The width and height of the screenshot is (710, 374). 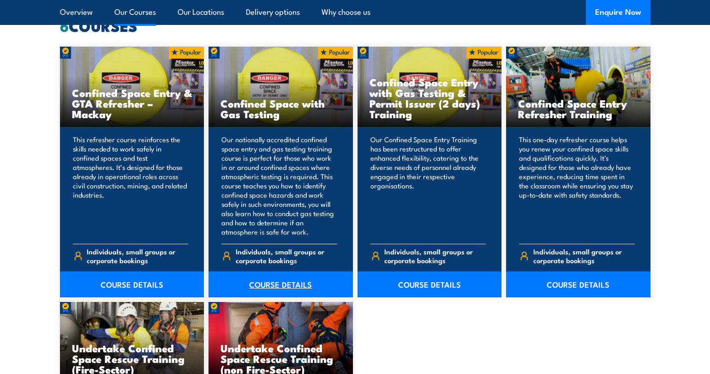 I want to click on p: Our Confined Space Entry Training has been restructured to offer enhanced flexibility, catering t..., so click(x=428, y=186).